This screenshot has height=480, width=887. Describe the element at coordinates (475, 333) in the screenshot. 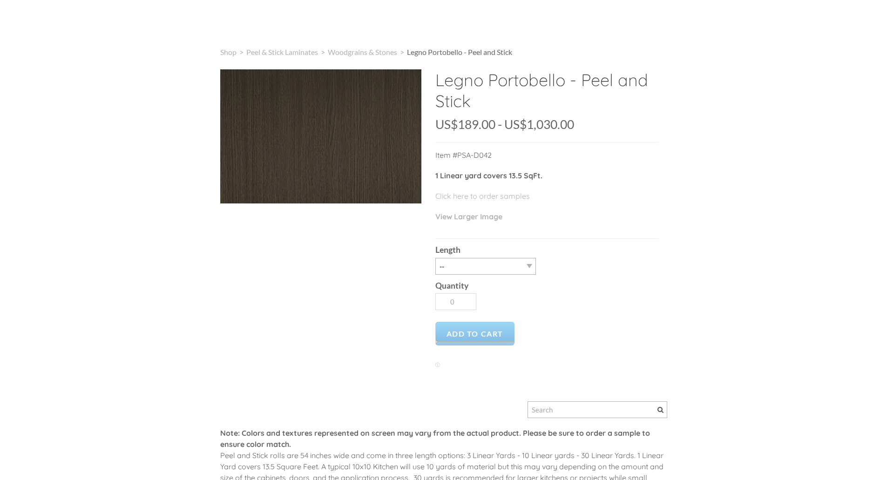

I see `a: Add to Cart` at that location.